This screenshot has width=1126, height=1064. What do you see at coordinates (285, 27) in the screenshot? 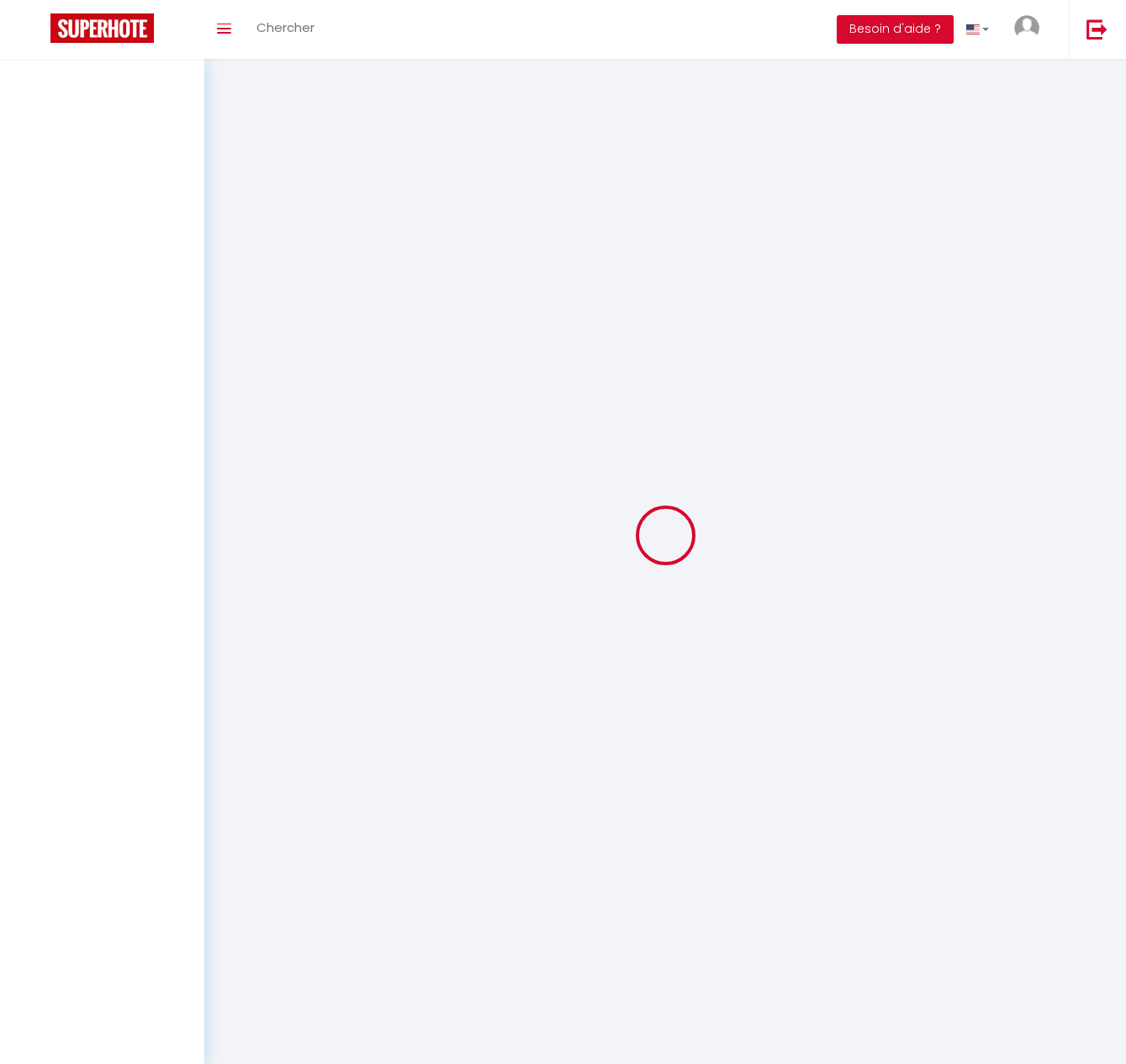
I see `span: Chercher` at bounding box center [285, 27].